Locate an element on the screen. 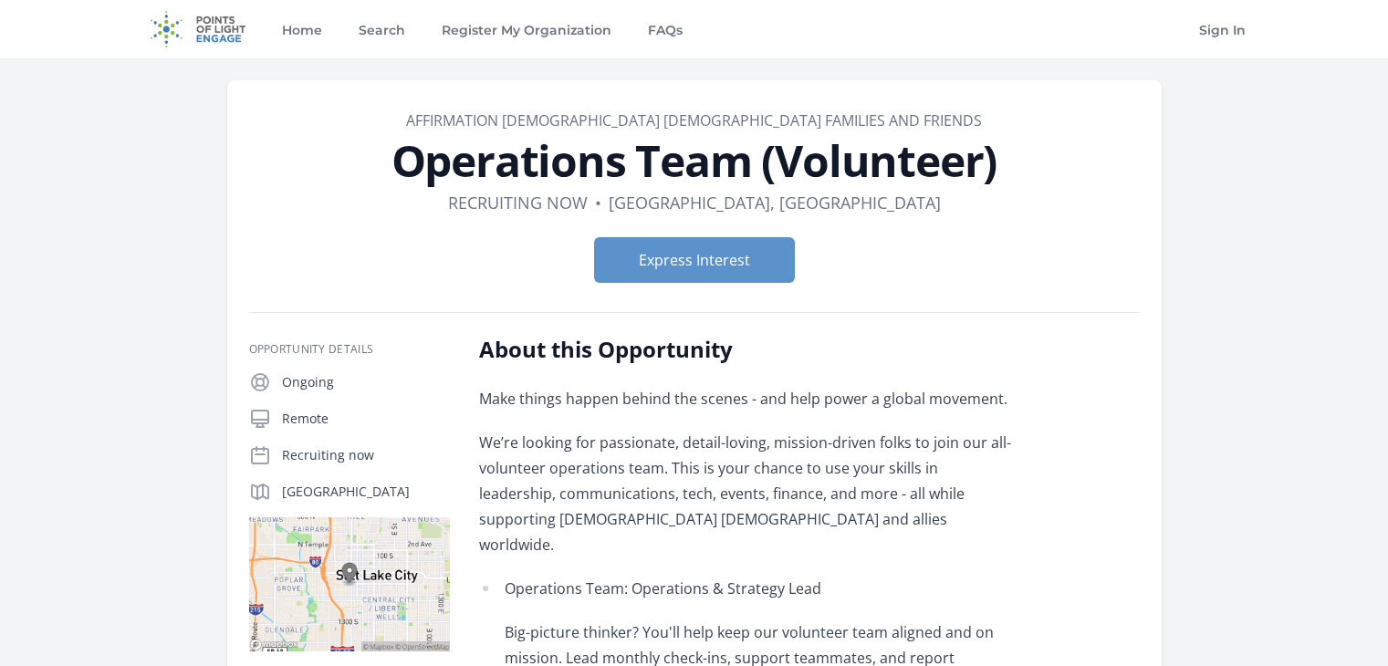  p: Make things happen behind the scenes - and help power a global movement. is located at coordinates (745, 399).